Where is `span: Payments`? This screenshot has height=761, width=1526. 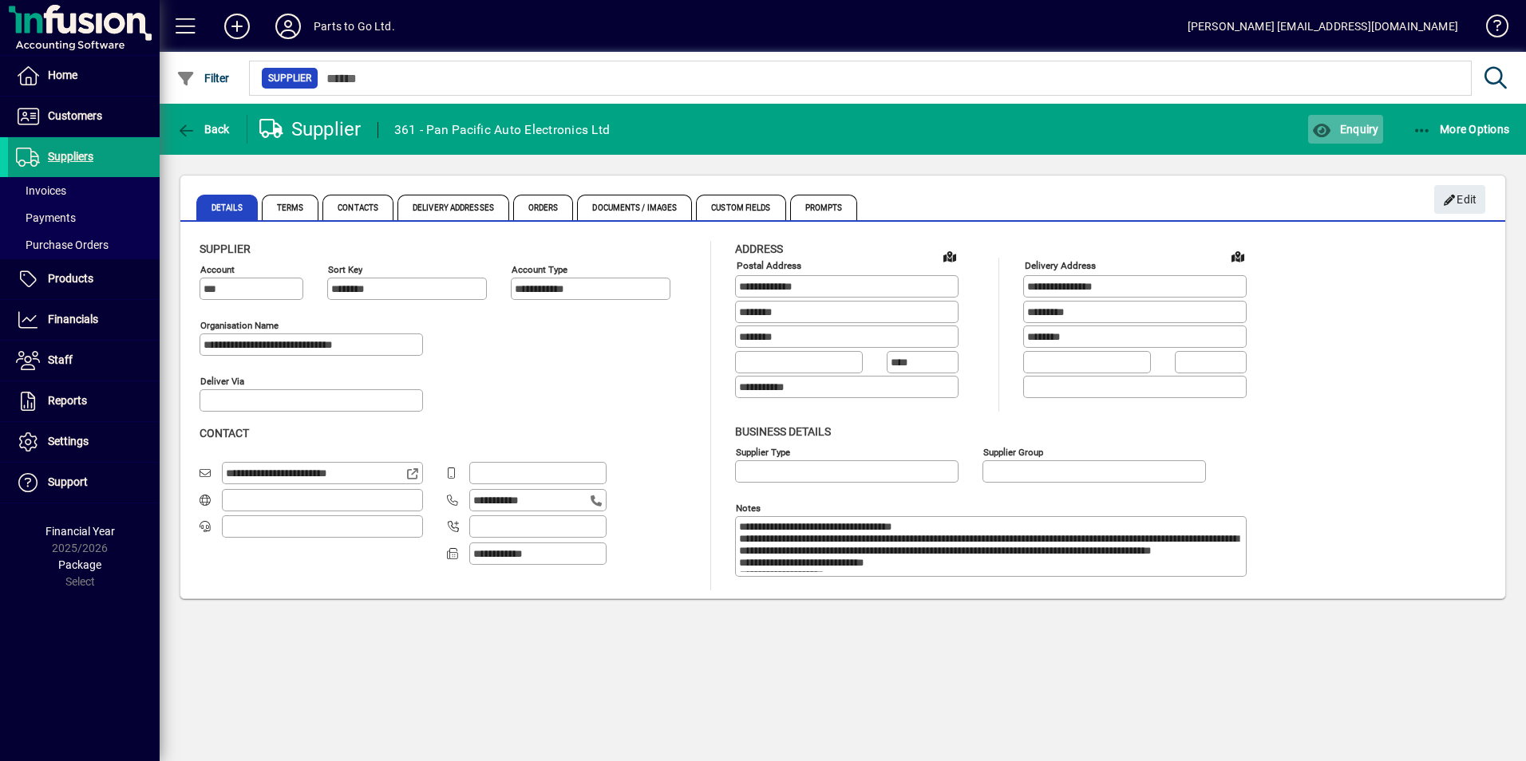
span: Payments is located at coordinates (45, 218).